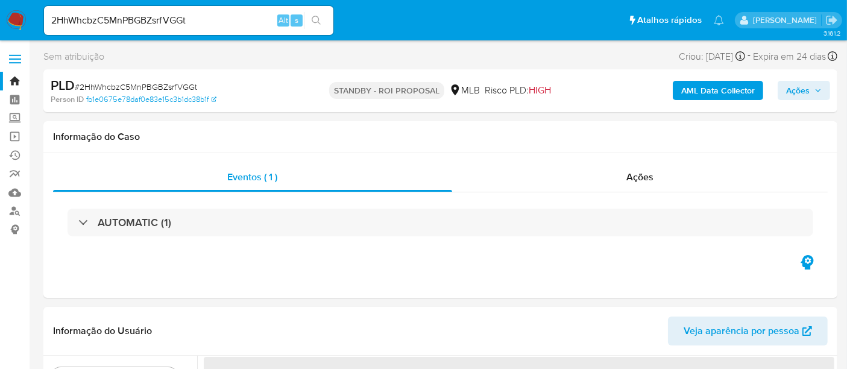  What do you see at coordinates (741, 331) in the screenshot?
I see `span: Veja aparência por pessoa` at bounding box center [741, 331].